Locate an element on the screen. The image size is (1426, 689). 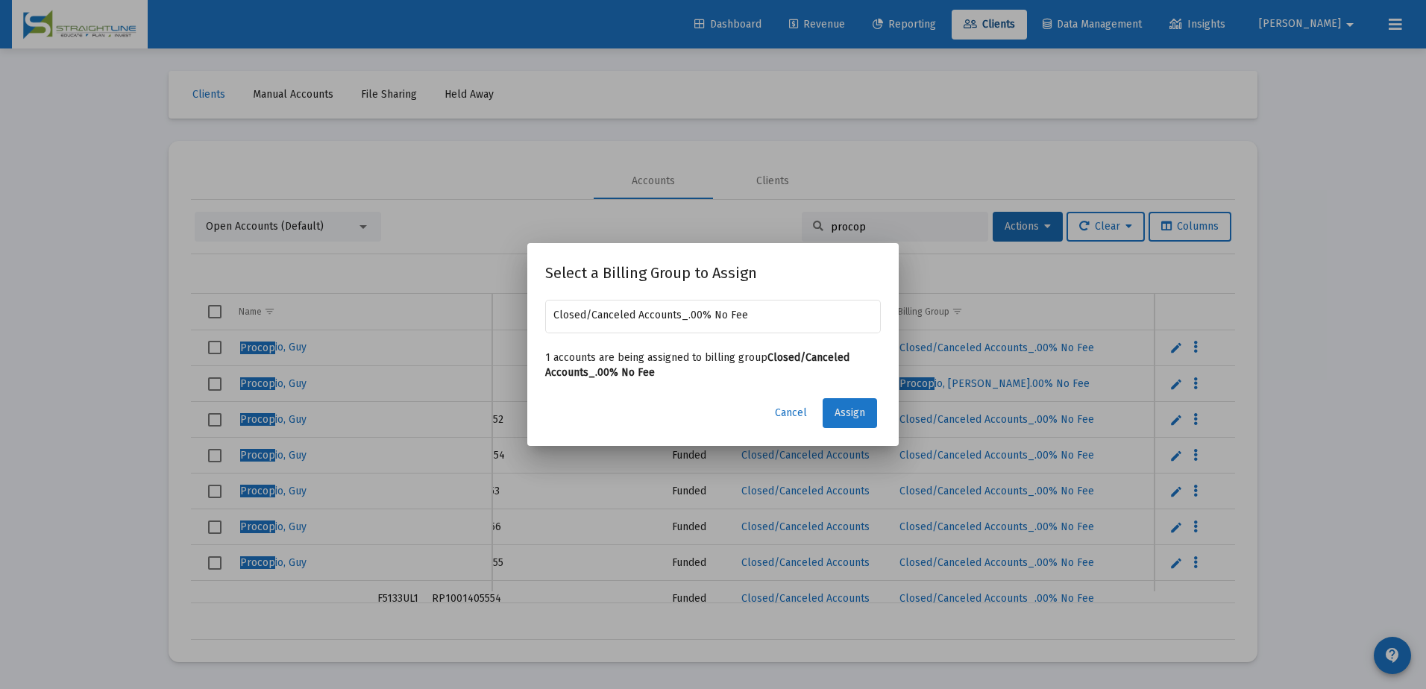
button: Assign is located at coordinates (849, 413).